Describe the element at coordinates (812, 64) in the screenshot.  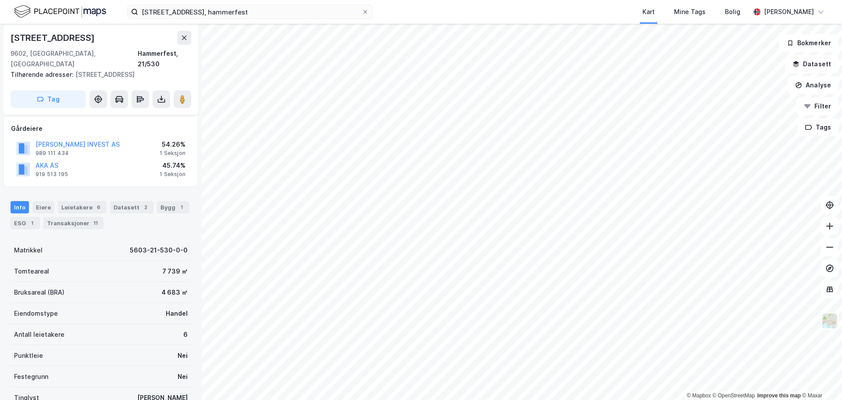
I see `button: Datasett` at that location.